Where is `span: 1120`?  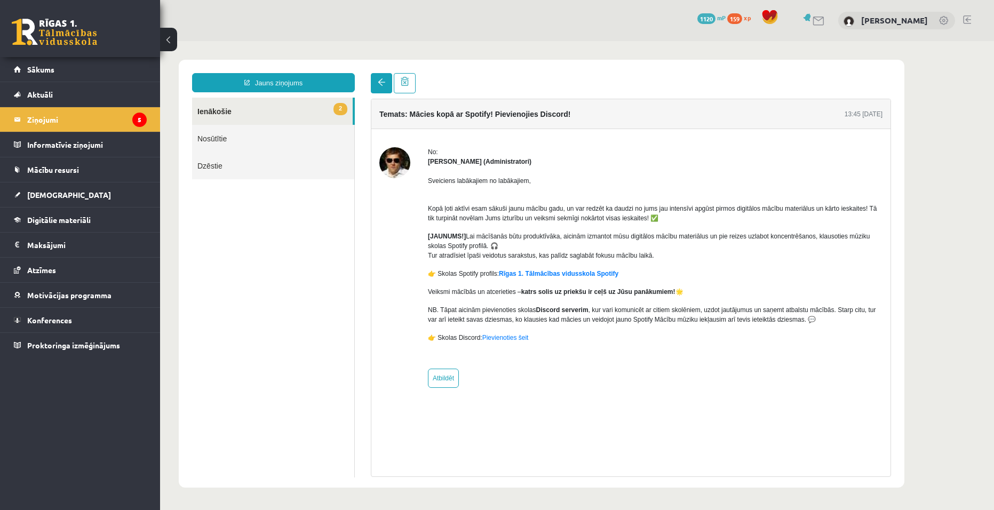
span: 1120 is located at coordinates (706, 19).